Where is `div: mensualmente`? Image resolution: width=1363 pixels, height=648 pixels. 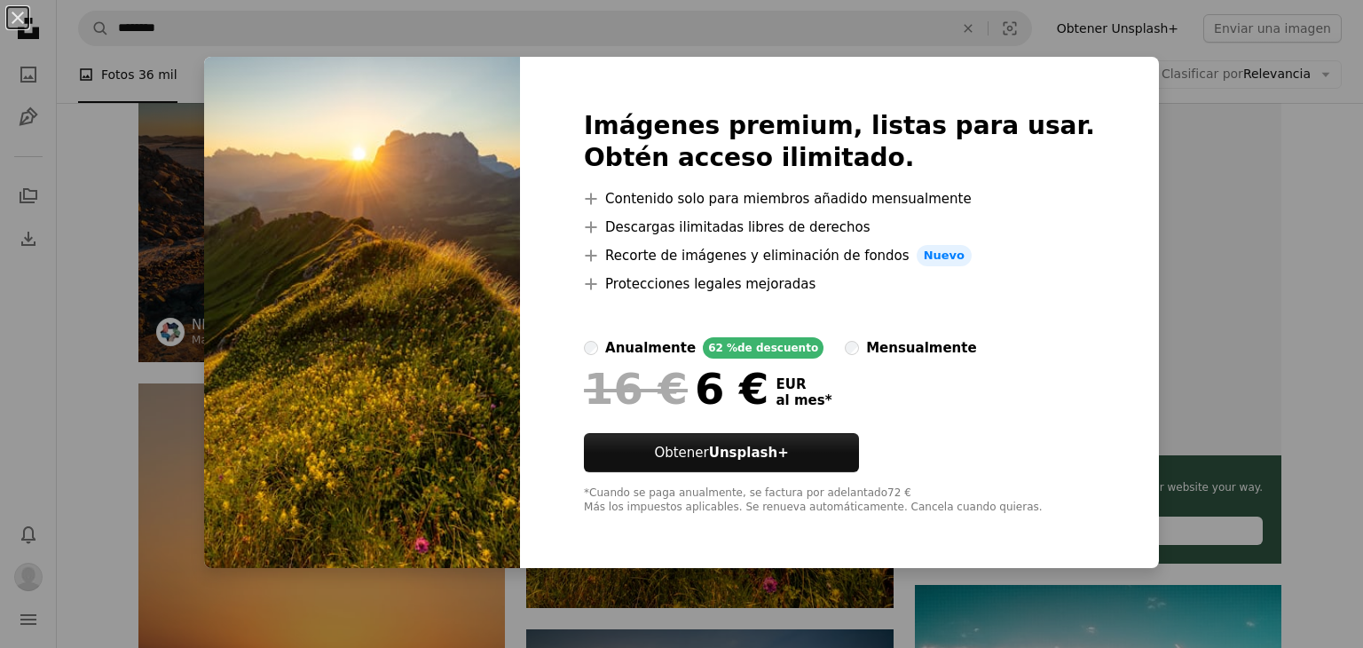 div: mensualmente is located at coordinates (921, 348).